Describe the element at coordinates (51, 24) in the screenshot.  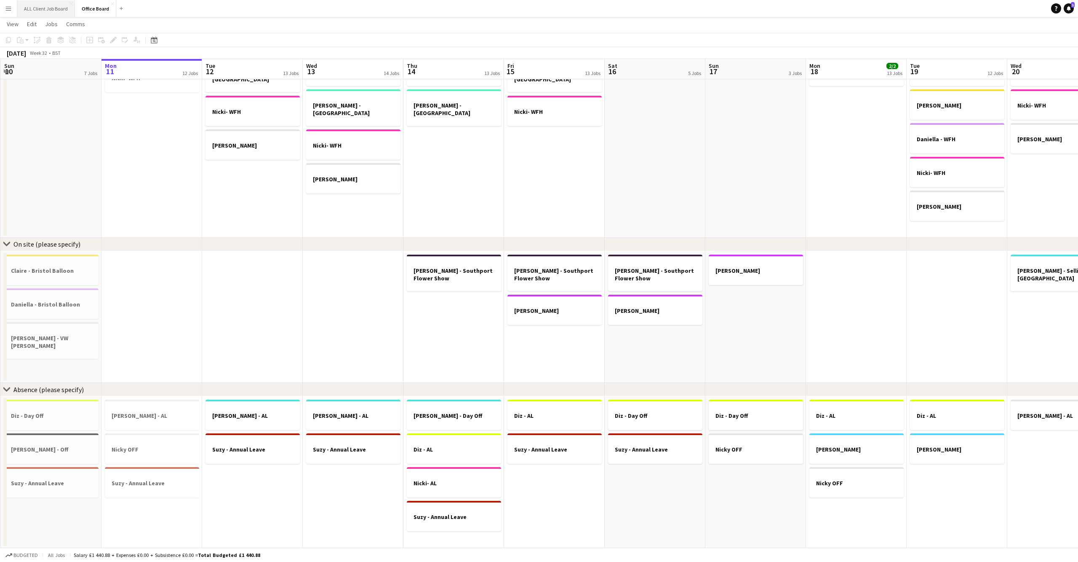
I see `a: Jobs` at that location.